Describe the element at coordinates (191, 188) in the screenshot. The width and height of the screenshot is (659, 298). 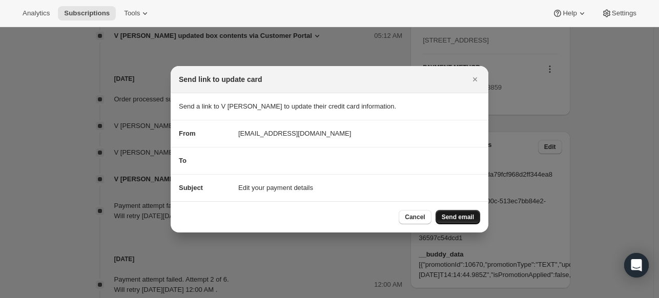
I see `span: Subject` at that location.